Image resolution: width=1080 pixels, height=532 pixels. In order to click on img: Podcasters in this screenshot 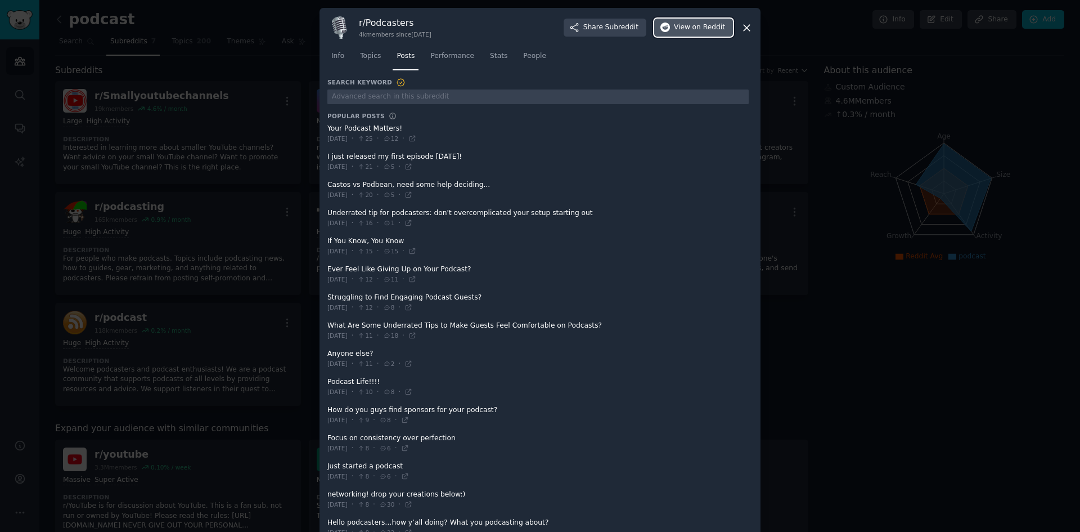, I will do `click(339, 28)`.